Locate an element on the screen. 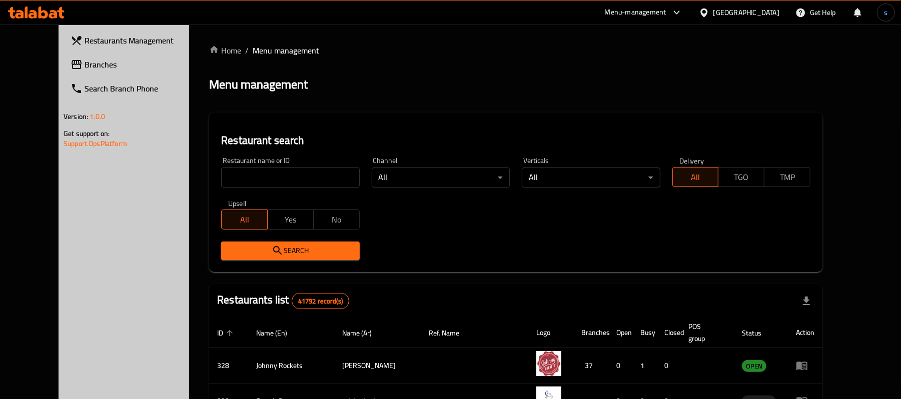 This screenshot has height=399, width=901. a: Branches is located at coordinates (136, 65).